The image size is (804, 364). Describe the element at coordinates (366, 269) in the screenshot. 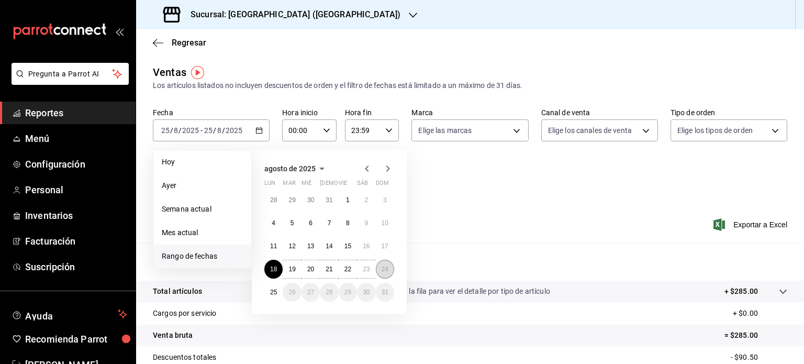

I see `button: 23 de agosto de 2025` at that location.